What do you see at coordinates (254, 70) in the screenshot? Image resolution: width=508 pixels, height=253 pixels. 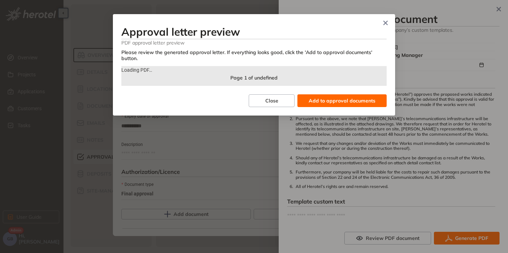 I see `div: Loading PDF…` at bounding box center [254, 70].